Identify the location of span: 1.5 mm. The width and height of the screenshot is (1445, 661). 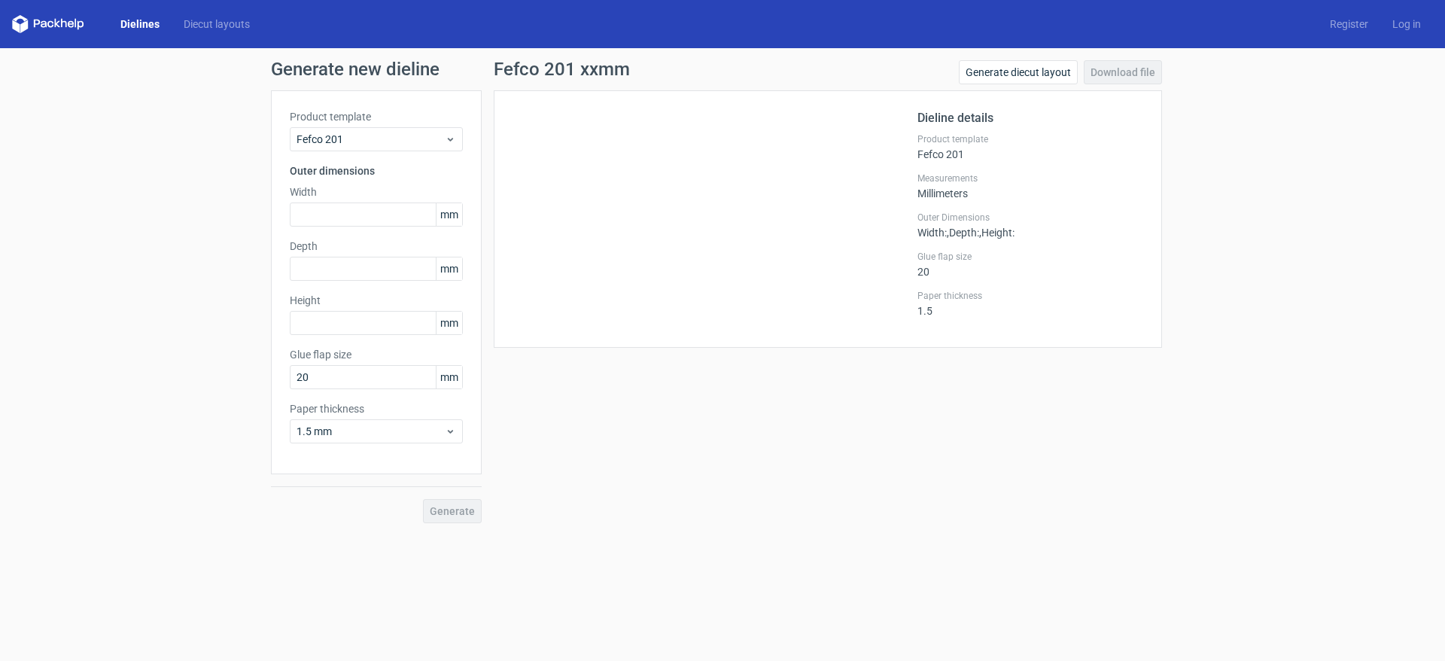
(370, 431).